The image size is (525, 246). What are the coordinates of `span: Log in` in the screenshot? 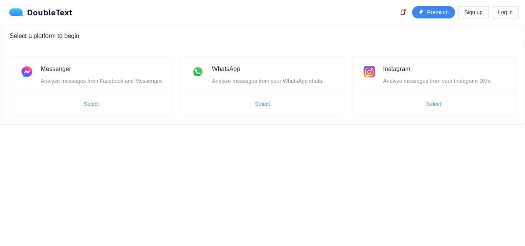 It's located at (505, 12).